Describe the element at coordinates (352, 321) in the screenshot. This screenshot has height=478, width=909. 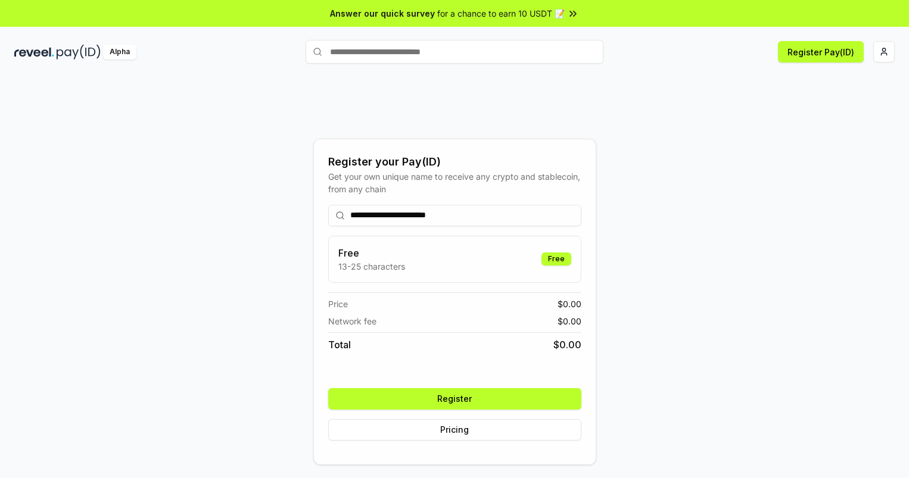
I see `span: Network fee` at that location.